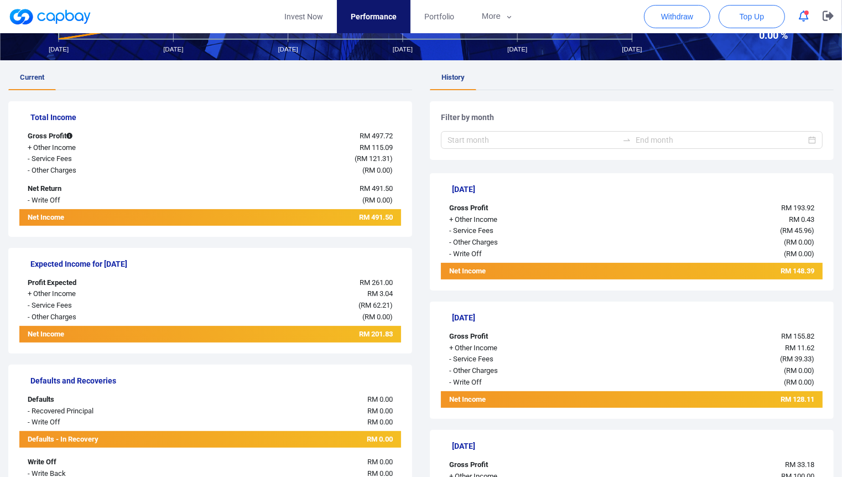  What do you see at coordinates (99, 189) in the screenshot?
I see `div: Net Return` at bounding box center [99, 189].